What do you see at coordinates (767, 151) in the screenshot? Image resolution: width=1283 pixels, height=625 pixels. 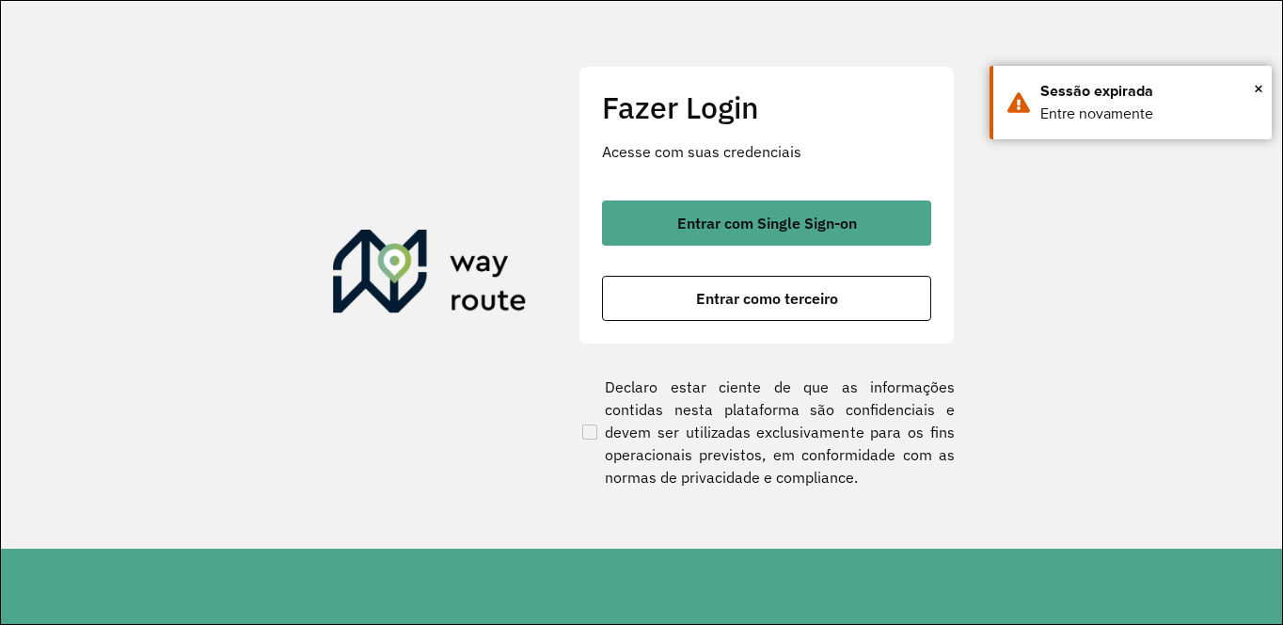 I see `p: Acesse com suas credenciais` at bounding box center [767, 151].